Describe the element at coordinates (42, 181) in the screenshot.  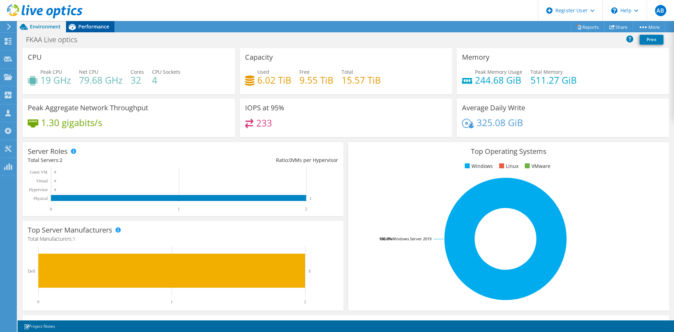
I see `text: Virtual` at that location.